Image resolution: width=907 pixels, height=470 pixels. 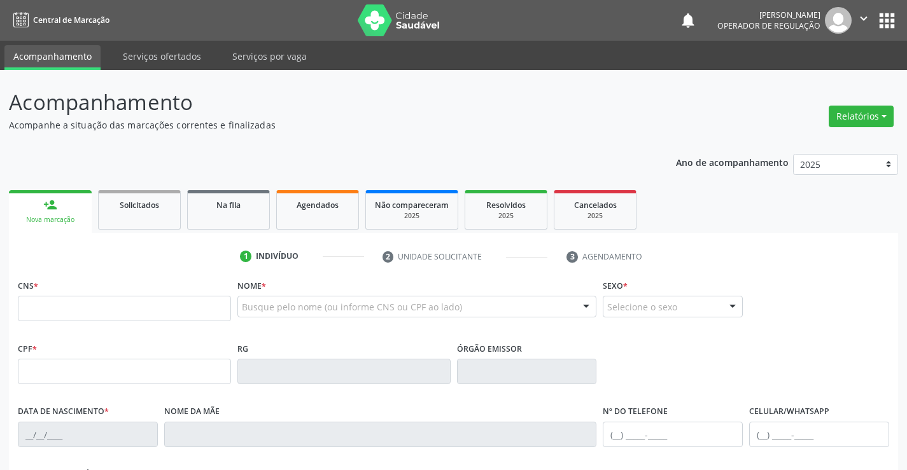 I want to click on p: Ano de acompanhamento, so click(x=732, y=162).